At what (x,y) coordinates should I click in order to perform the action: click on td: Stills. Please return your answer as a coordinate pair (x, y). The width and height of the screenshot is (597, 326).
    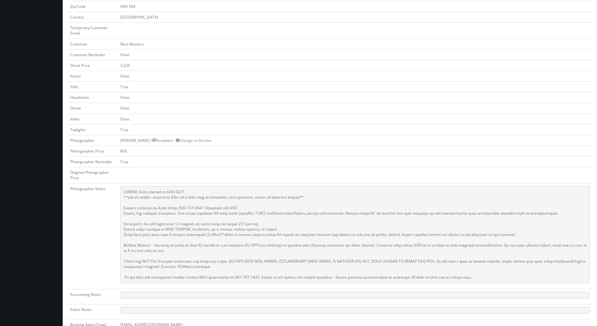
    Looking at the image, I should click on (93, 87).